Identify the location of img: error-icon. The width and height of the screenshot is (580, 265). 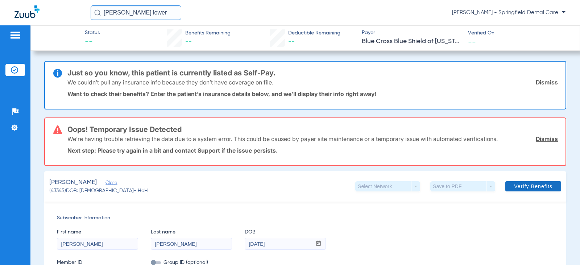
(58, 130).